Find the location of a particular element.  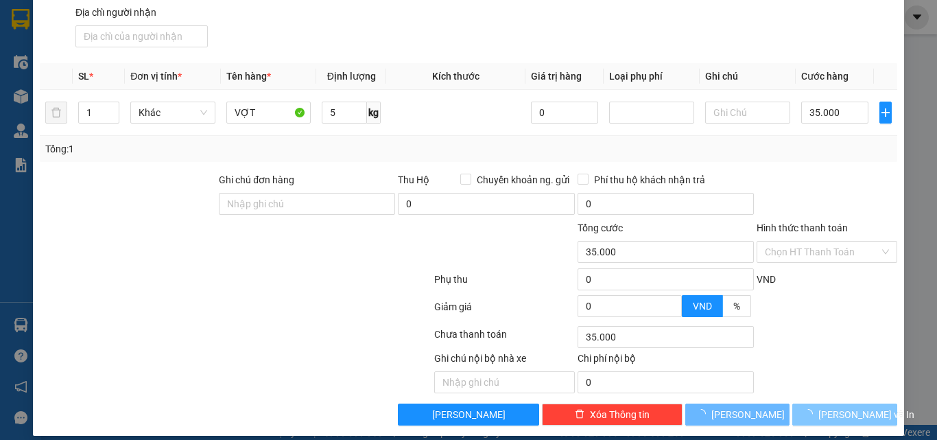

div: Phụ thu is located at coordinates (504, 283).